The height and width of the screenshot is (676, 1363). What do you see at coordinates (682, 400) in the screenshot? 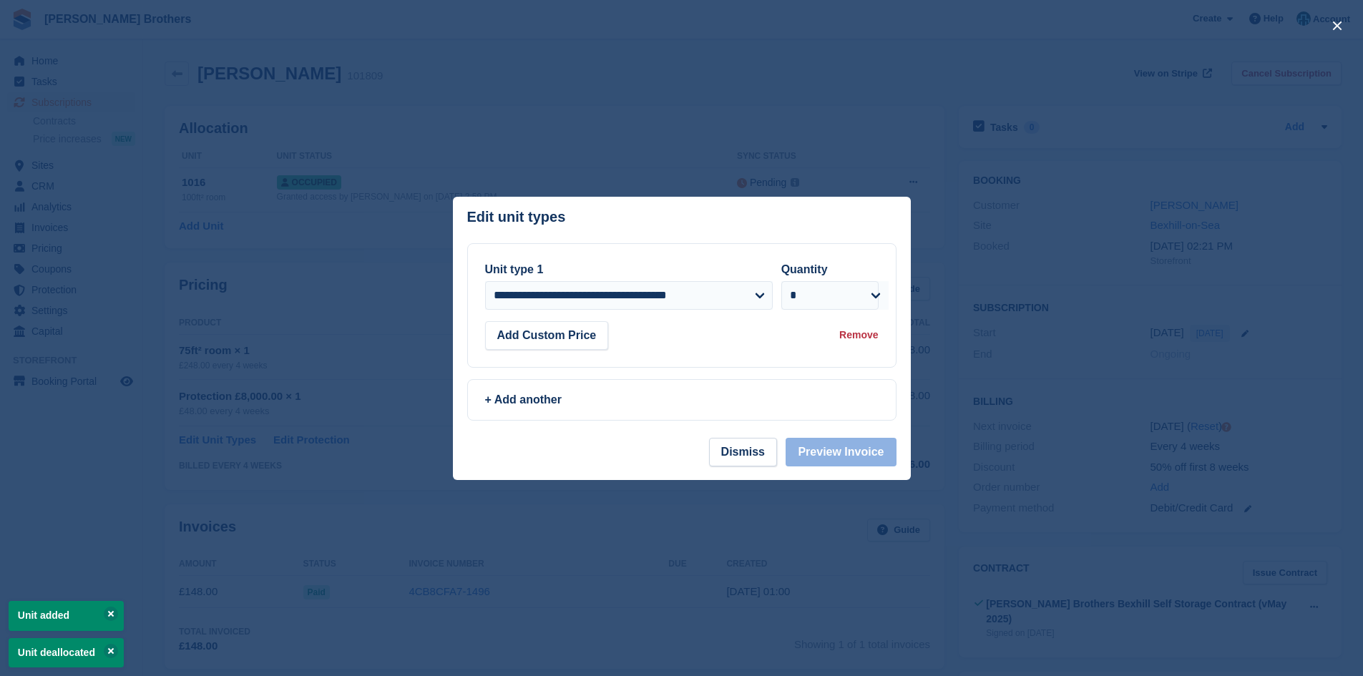
I see `div: + Add another` at bounding box center [682, 400].